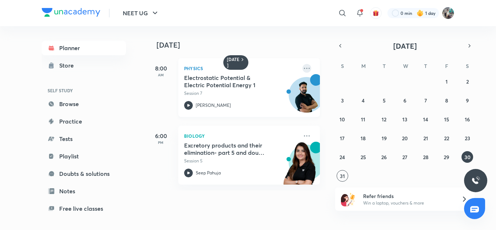  What do you see at coordinates (384, 157) in the screenshot?
I see `button: August 26, 2025` at bounding box center [384, 157].